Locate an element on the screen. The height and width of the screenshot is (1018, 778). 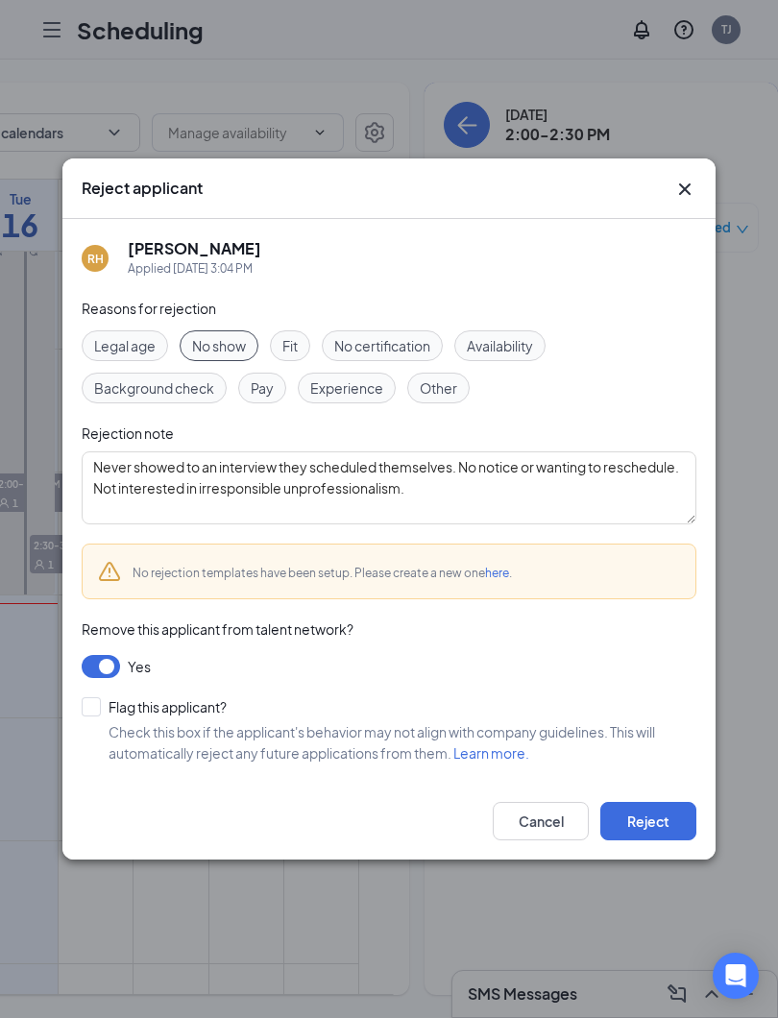
div: RH is located at coordinates (95, 258).